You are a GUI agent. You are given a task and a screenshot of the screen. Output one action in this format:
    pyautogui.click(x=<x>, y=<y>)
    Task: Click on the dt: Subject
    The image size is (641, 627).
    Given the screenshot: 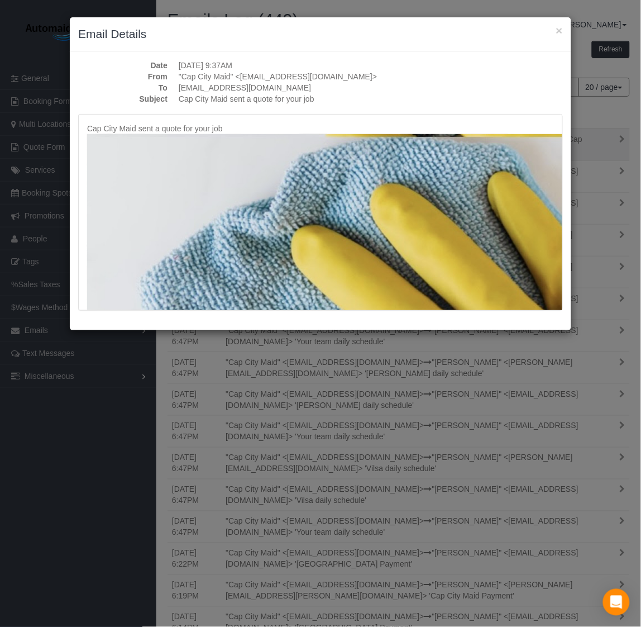 What is the action you would take?
    pyautogui.click(x=123, y=99)
    